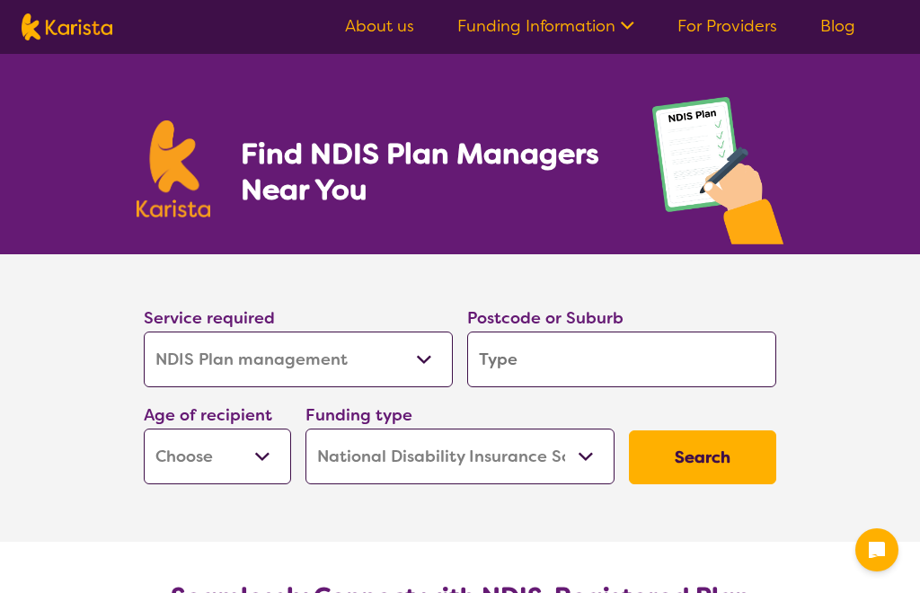 The width and height of the screenshot is (920, 593). What do you see at coordinates (209, 318) in the screenshot?
I see `label: Service required` at bounding box center [209, 318].